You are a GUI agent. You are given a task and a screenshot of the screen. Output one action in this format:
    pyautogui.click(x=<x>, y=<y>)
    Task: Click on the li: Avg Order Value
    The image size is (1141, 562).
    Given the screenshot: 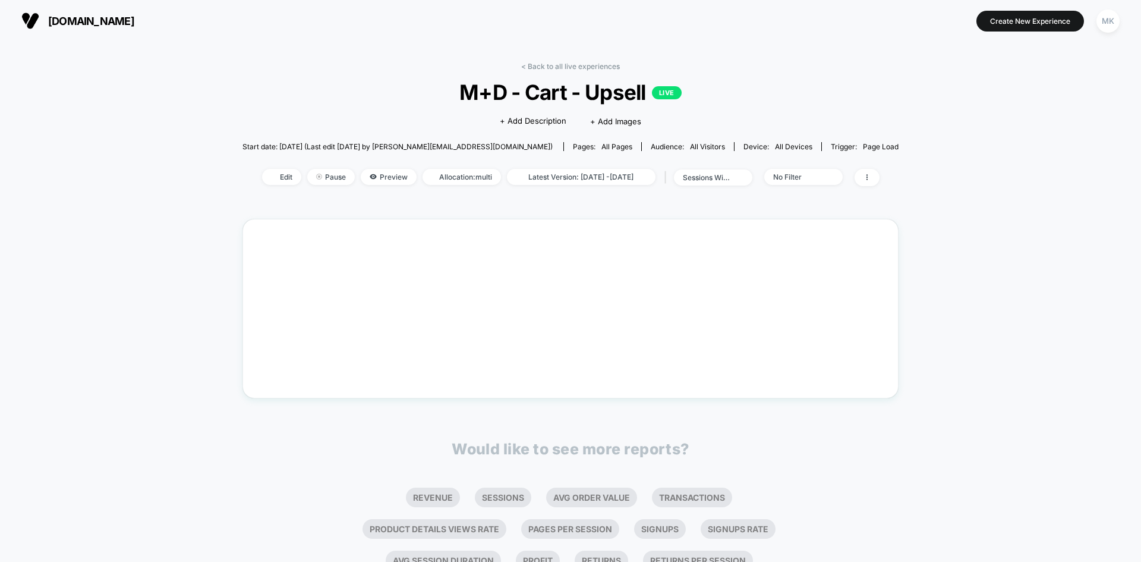 What is the action you would take?
    pyautogui.click(x=591, y=497)
    